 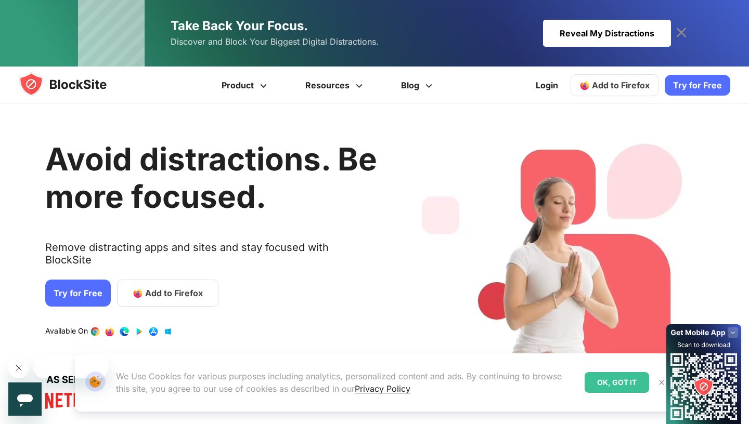 What do you see at coordinates (275, 42) in the screenshot?
I see `span: Discover and Block Your Biggest Digital Distractions.` at bounding box center [275, 42].